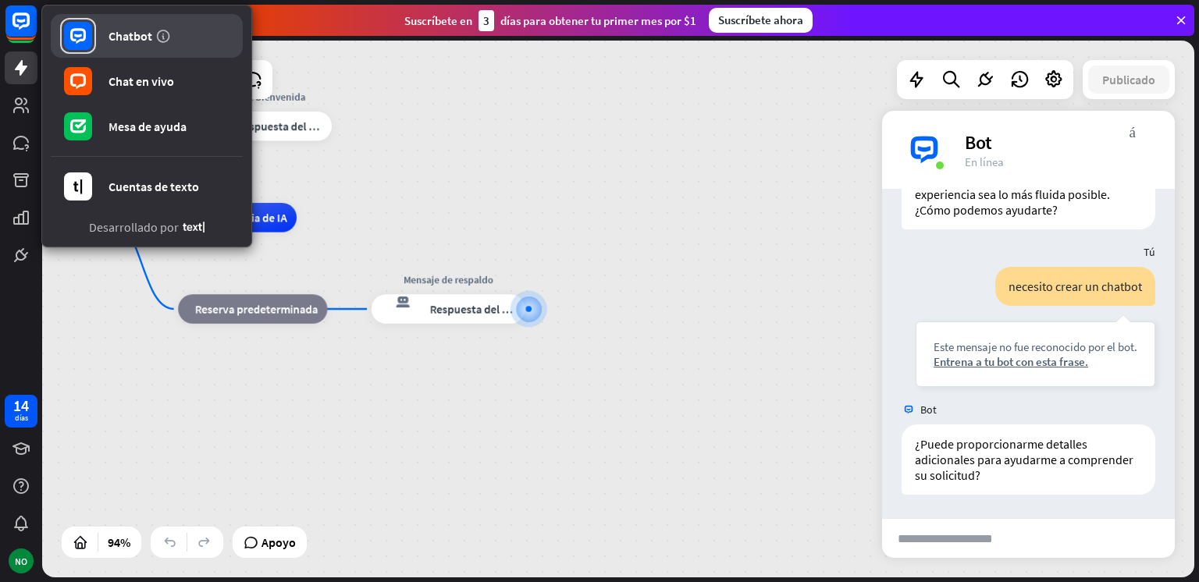  What do you see at coordinates (257, 309) in the screenshot?
I see `font: Reserva predeterminada` at bounding box center [257, 309].